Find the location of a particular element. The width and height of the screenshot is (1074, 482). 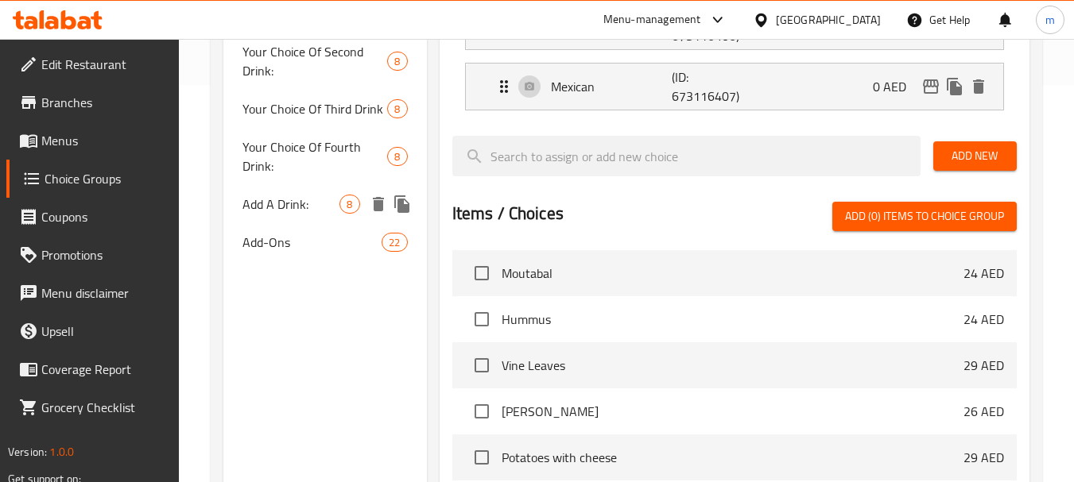

span: 1.0.0 is located at coordinates (61, 452).